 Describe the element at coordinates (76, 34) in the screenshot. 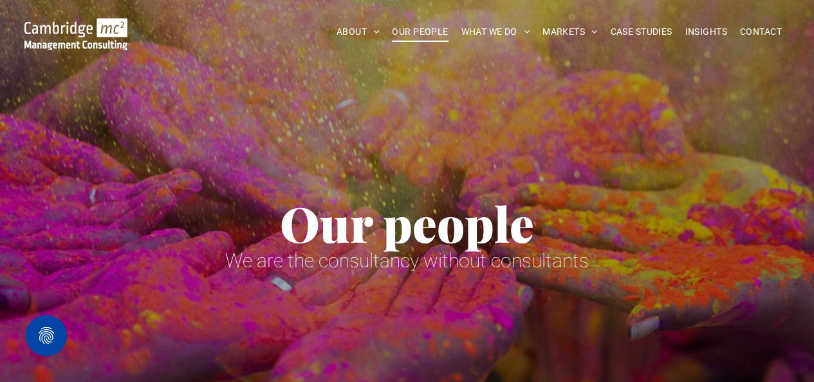

I see `img: Go to Homepage` at that location.